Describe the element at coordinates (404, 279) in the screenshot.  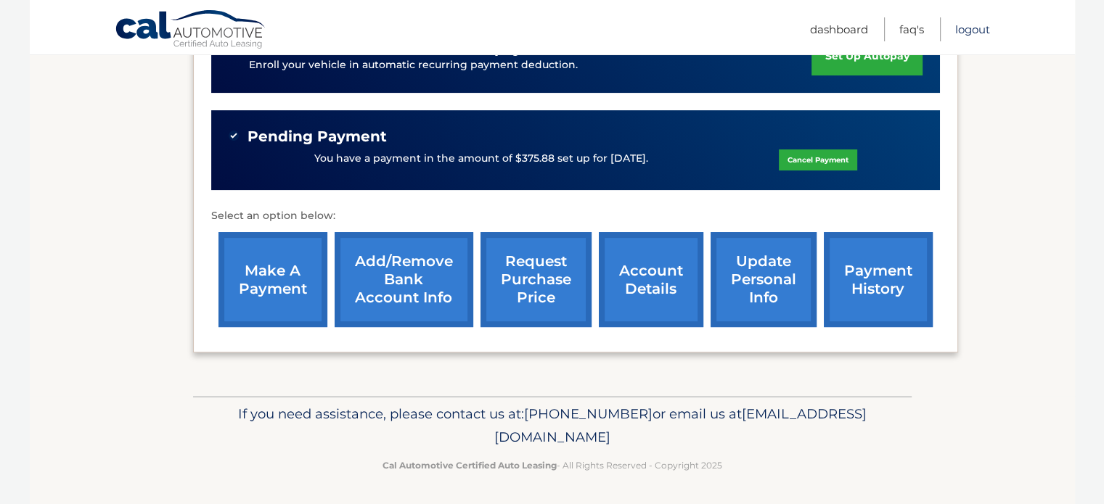
I see `a: Add/Remove bank account info` at that location.